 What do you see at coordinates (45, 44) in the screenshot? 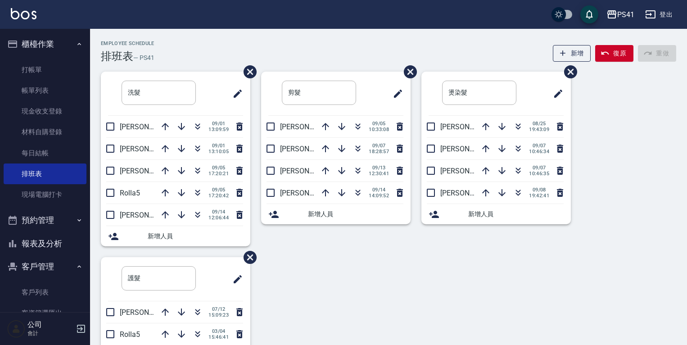
I see `button: 櫃檯作業` at bounding box center [45, 44].